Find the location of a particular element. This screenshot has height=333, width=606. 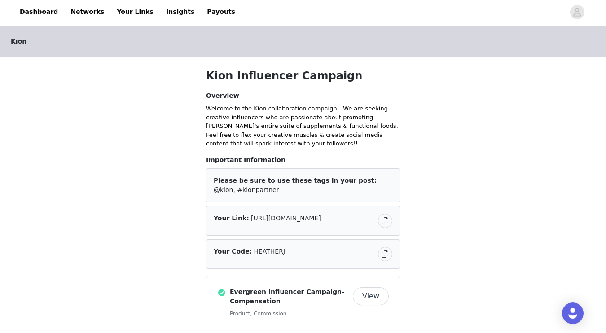

a: View is located at coordinates (371, 296).